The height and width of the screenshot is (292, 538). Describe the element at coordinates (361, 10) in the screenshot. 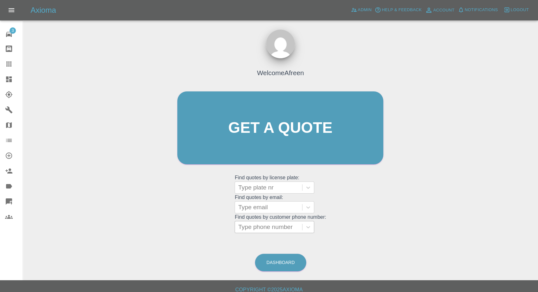

I see `a: Admin` at that location.